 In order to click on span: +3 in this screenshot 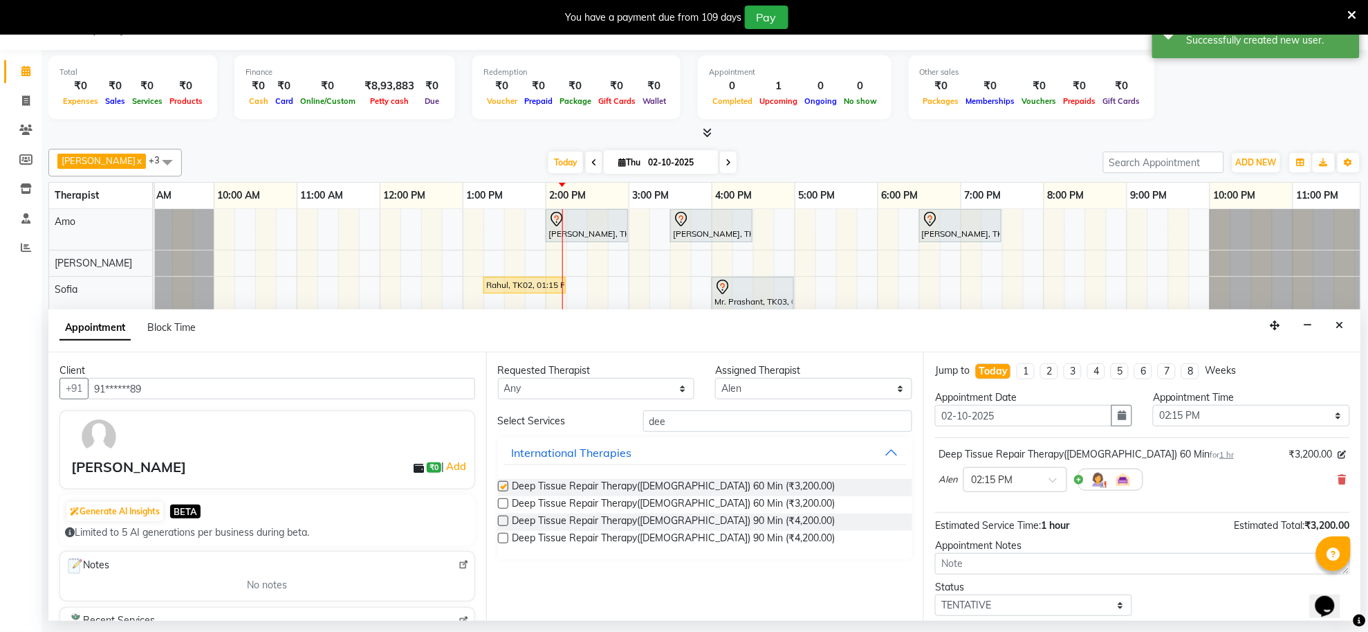, I will do `click(159, 160)`.